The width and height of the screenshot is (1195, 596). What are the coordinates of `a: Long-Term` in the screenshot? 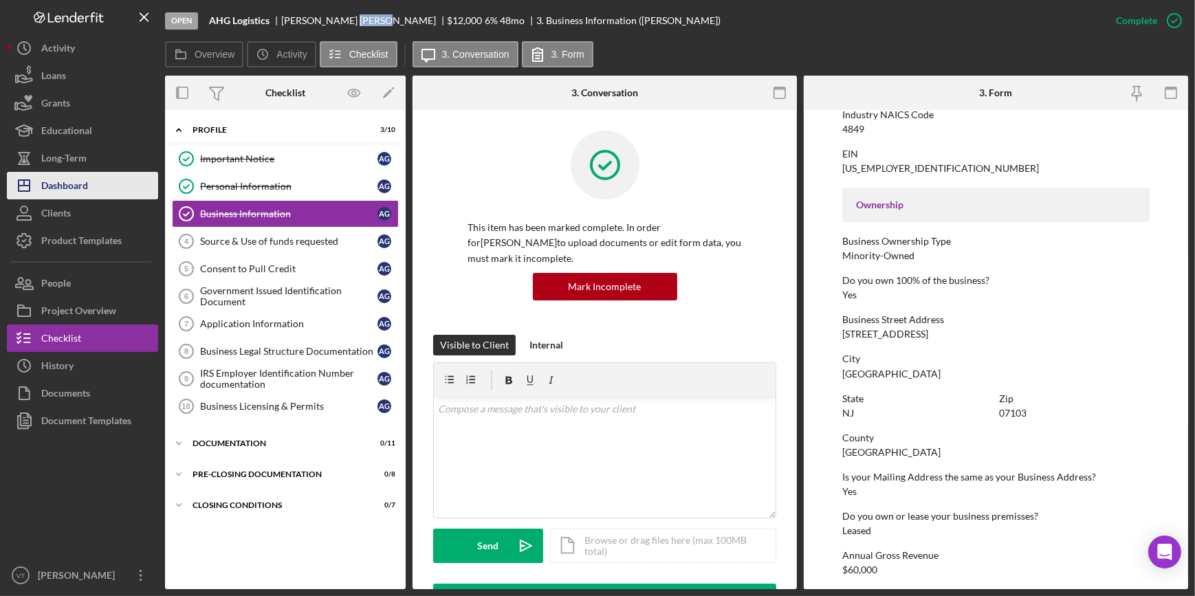 It's located at (83, 158).